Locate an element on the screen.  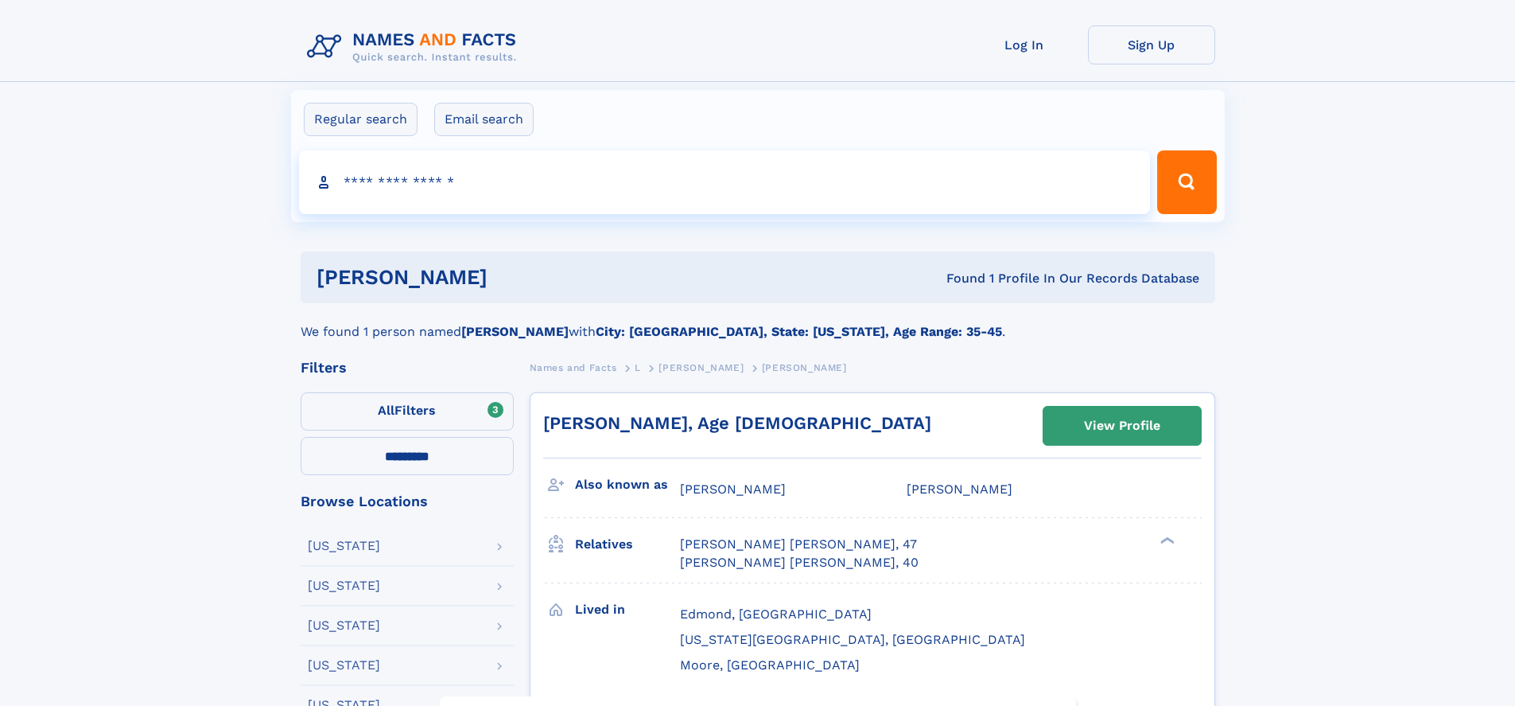
div: View Profile is located at coordinates (1122, 426).